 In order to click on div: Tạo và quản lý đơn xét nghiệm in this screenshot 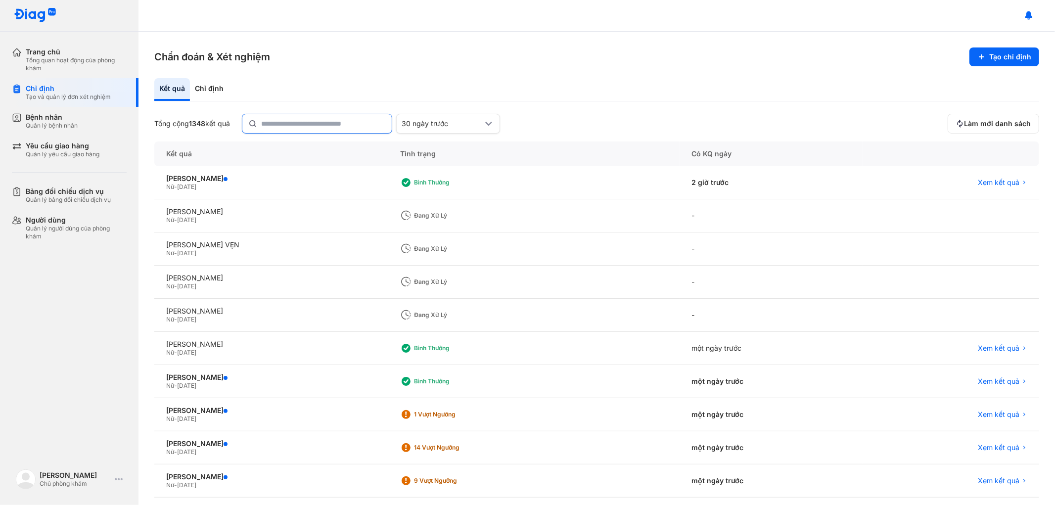, I will do `click(68, 97)`.